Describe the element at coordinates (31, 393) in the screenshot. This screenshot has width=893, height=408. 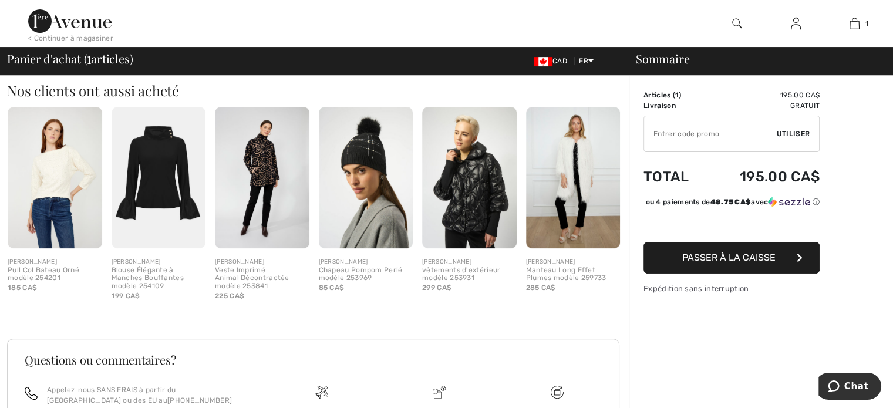
I see `img: call` at that location.